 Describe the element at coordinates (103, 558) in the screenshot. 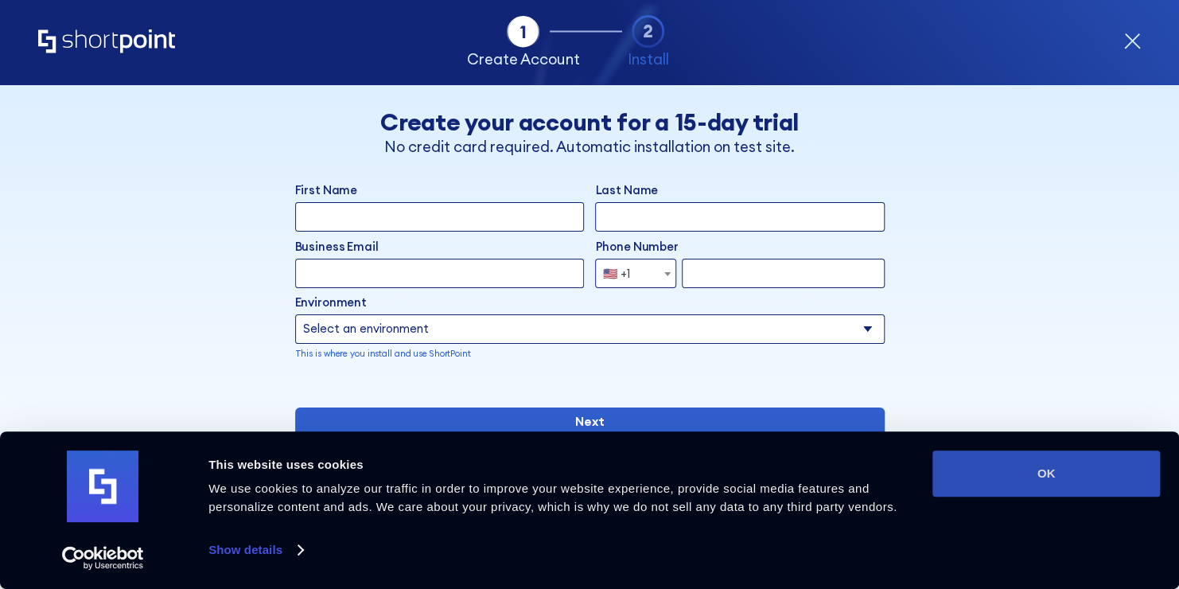

I see `a: Usercentrics Cookiebot - opens in a new window` at that location.